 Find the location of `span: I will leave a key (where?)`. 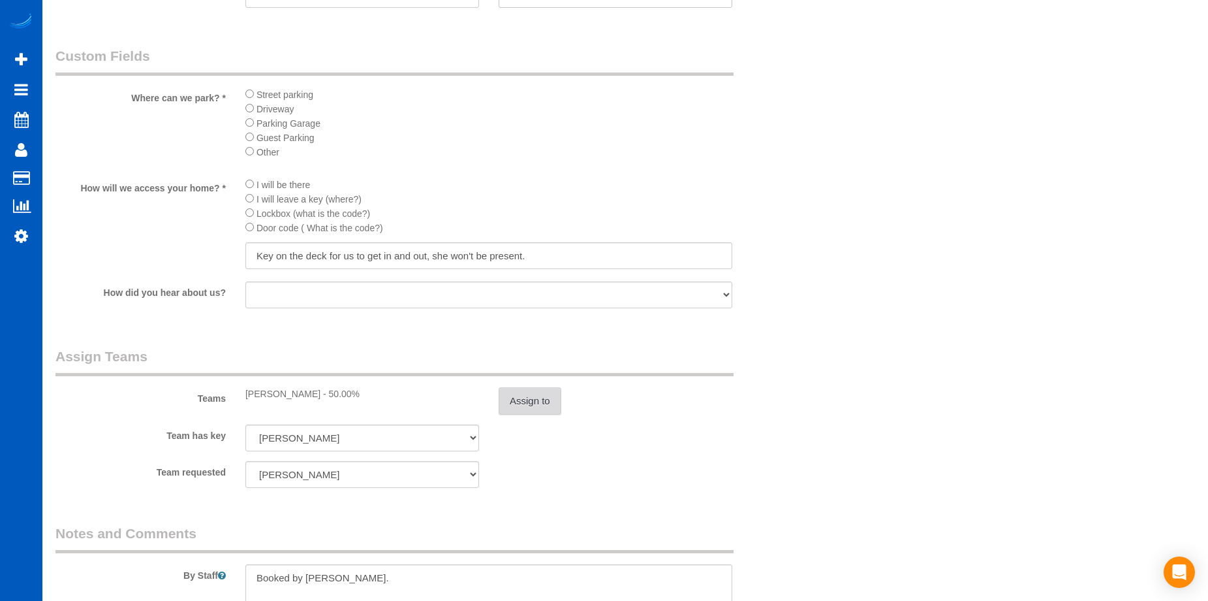

span: I will leave a key (where?) is located at coordinates (309, 199).